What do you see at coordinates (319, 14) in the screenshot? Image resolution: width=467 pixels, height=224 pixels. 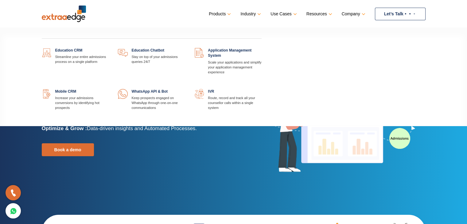 I see `a: Resources` at bounding box center [319, 14].